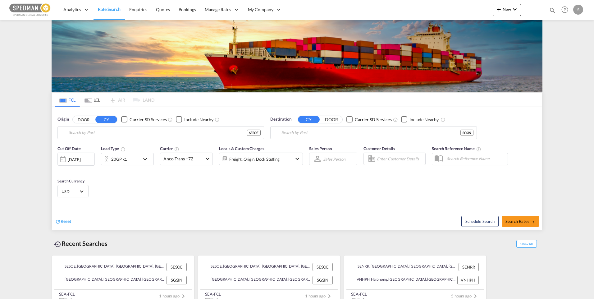 Image resolution: width=594 pixels, height=299 pixels. Describe the element at coordinates (58, 244) in the screenshot. I see `md-icon: icon-backup-restore` at that location.